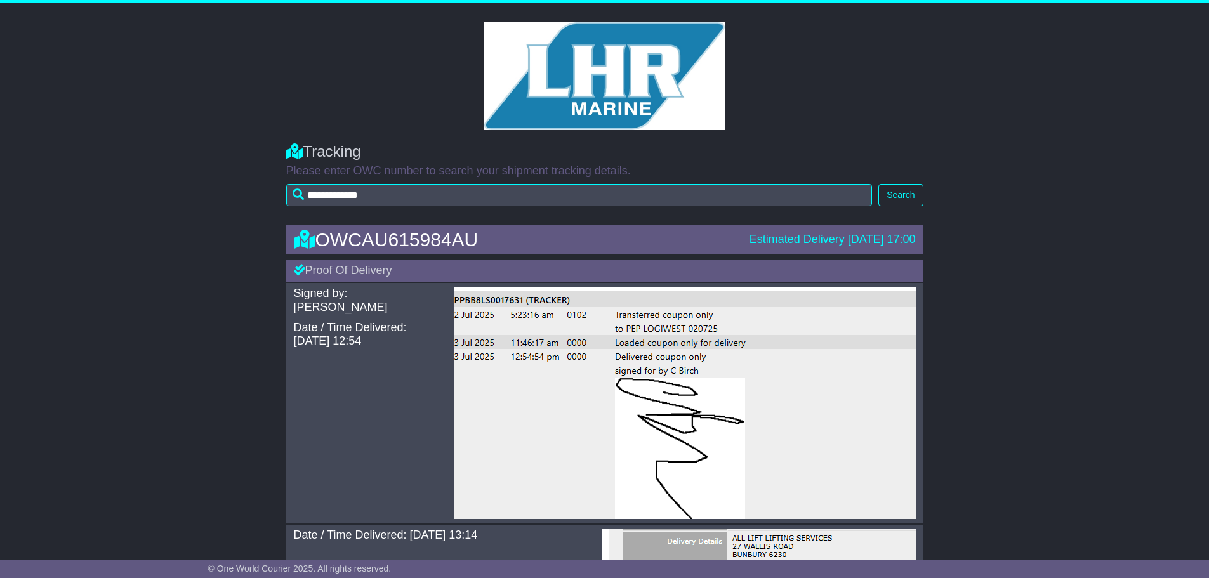  What do you see at coordinates (900, 195) in the screenshot?
I see `button: Search` at bounding box center [900, 195].